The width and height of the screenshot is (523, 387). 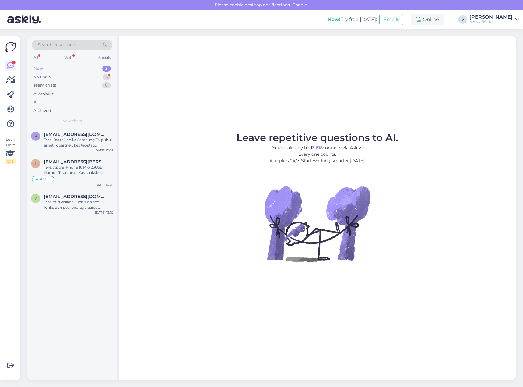 I want to click on span: v, so click(x=36, y=198).